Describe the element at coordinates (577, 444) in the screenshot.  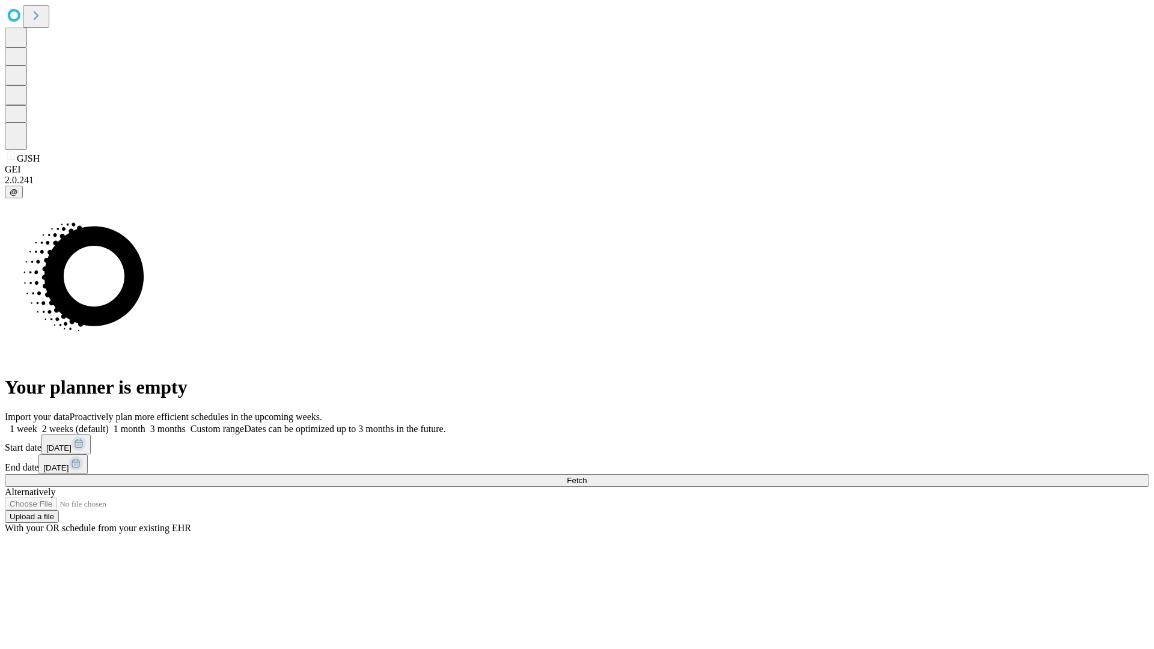
I see `div: Start date` at that location.